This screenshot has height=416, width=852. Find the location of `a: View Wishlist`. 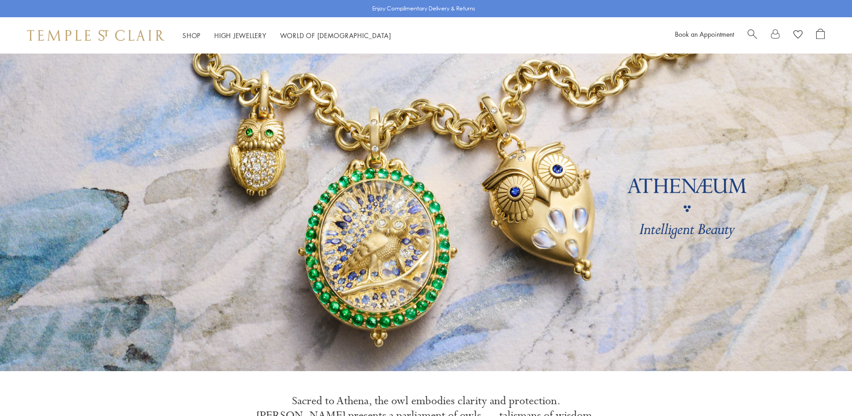

a: View Wishlist is located at coordinates (798, 35).